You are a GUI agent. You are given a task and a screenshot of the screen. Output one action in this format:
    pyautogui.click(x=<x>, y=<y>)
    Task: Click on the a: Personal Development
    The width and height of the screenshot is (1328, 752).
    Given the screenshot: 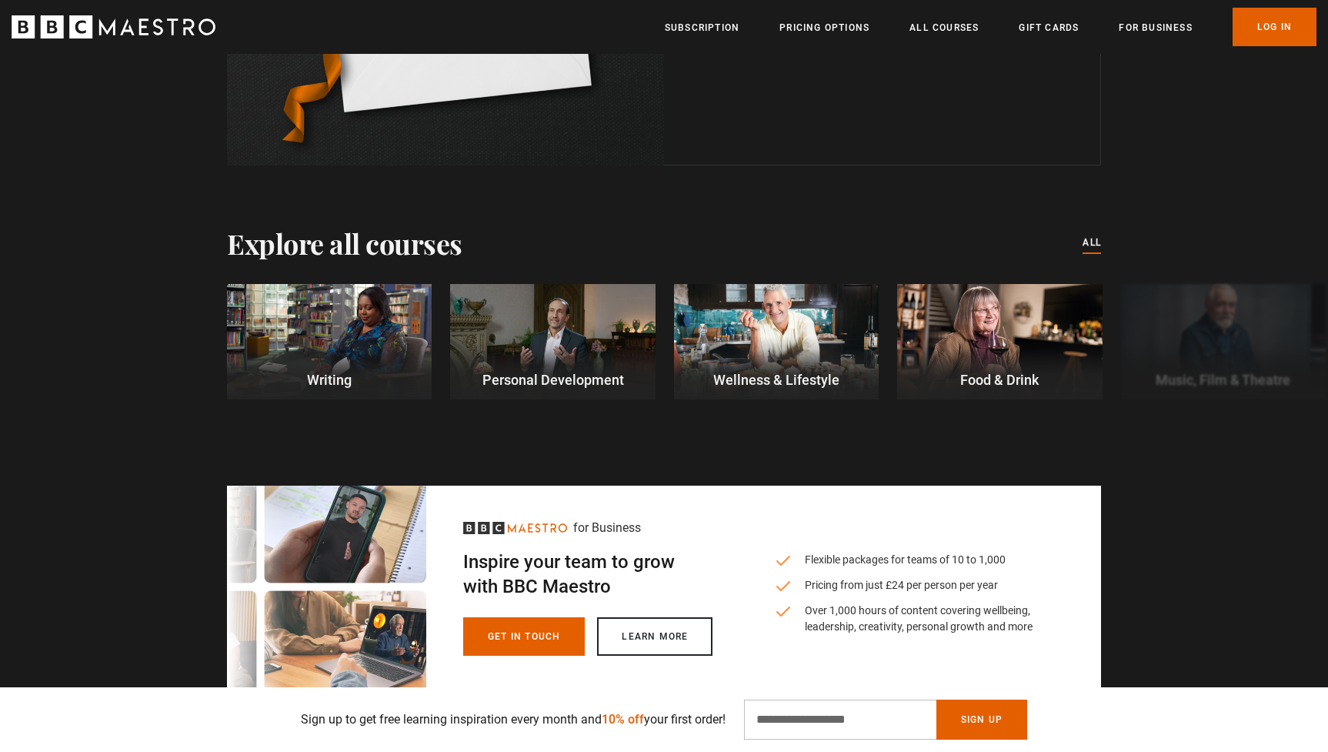 What is the action you would take?
    pyautogui.click(x=553, y=342)
    